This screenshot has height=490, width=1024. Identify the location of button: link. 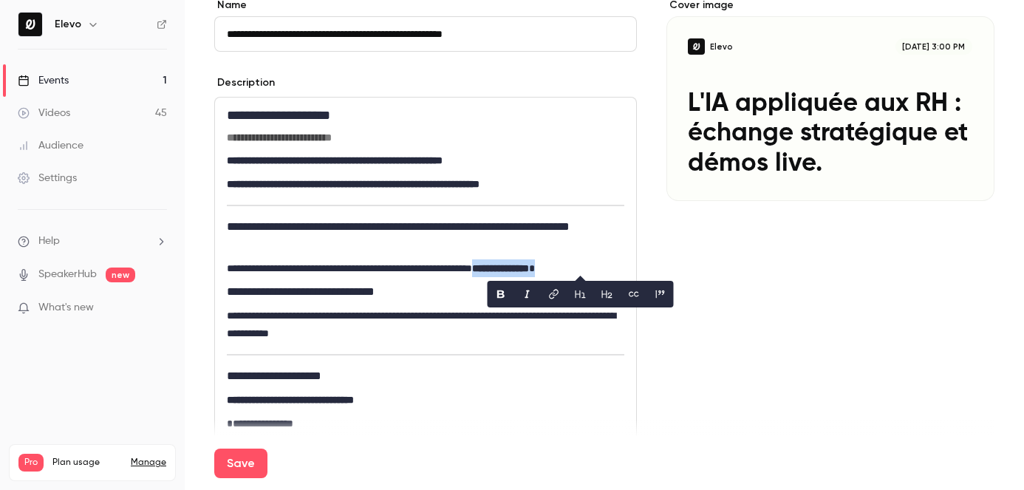
(554, 294).